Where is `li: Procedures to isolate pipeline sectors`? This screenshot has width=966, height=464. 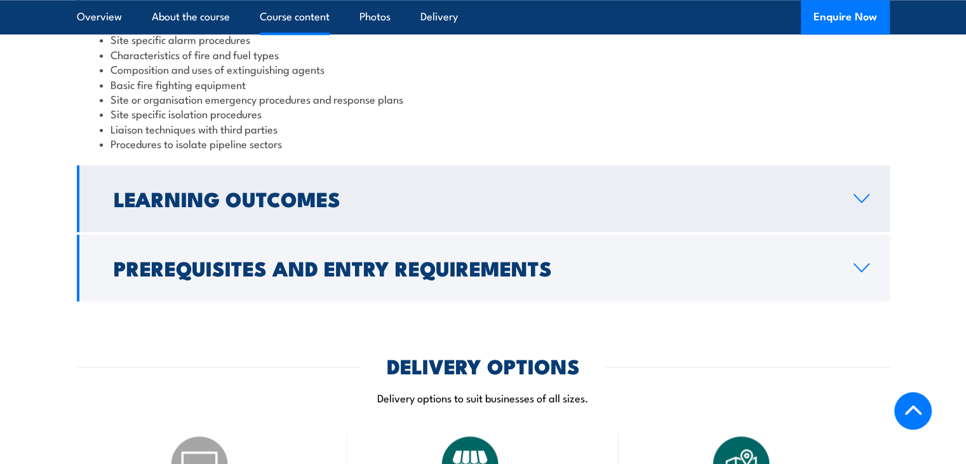
li: Procedures to isolate pipeline sectors is located at coordinates (483, 143).